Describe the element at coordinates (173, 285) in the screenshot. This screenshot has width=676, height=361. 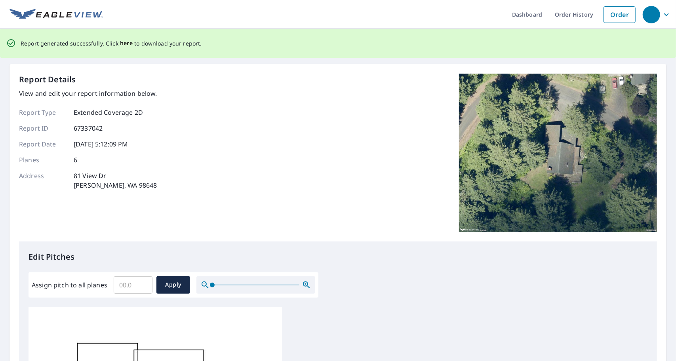
I see `span: Apply` at that location.